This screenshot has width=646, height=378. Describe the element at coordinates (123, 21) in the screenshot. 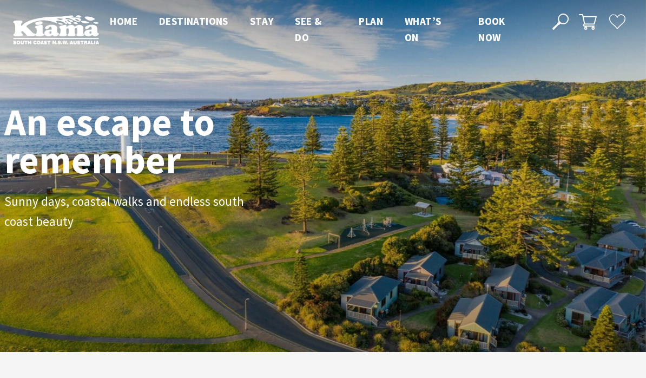

I see `span: Home` at that location.